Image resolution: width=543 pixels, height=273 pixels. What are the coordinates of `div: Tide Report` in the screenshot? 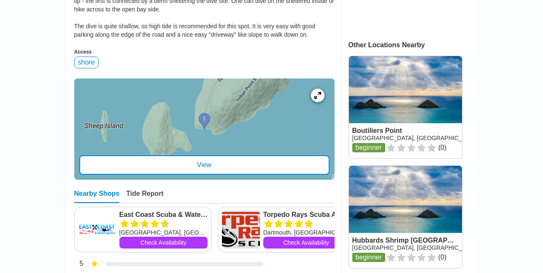 It's located at (145, 196).